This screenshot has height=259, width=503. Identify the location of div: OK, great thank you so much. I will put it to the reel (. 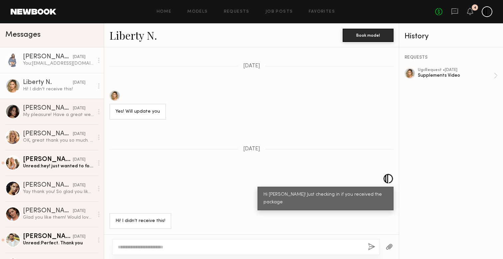
(58, 140).